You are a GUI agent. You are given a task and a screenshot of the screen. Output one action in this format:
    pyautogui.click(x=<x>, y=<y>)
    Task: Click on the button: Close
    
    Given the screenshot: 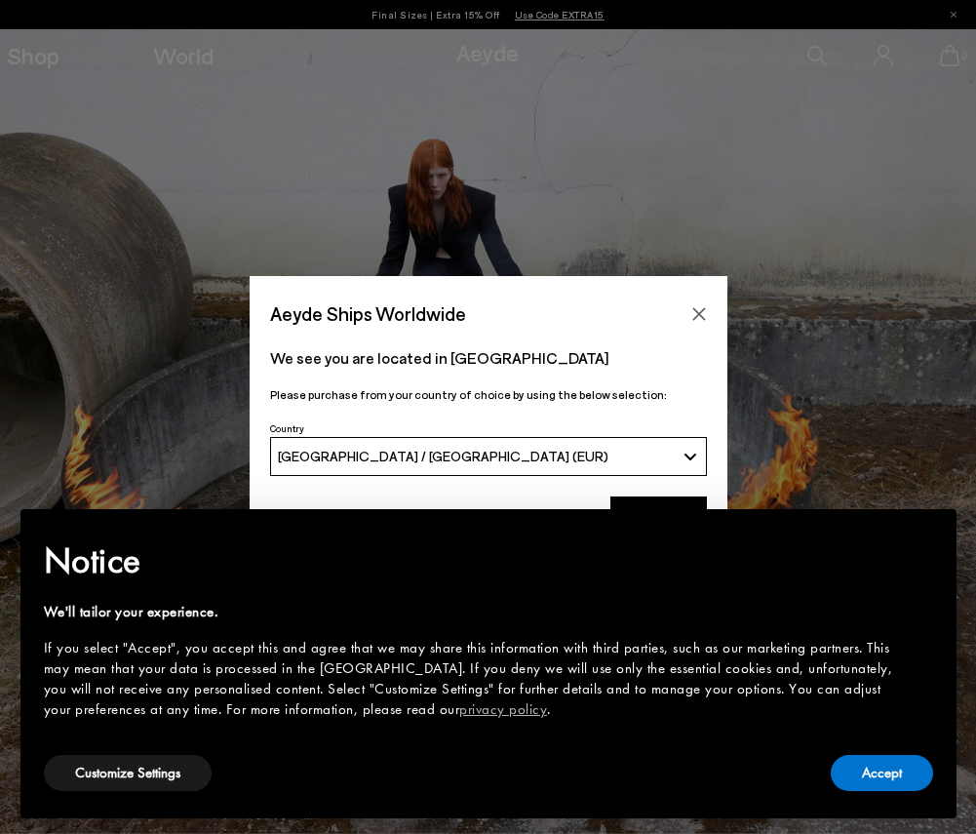 What is the action you would take?
    pyautogui.click(x=699, y=314)
    